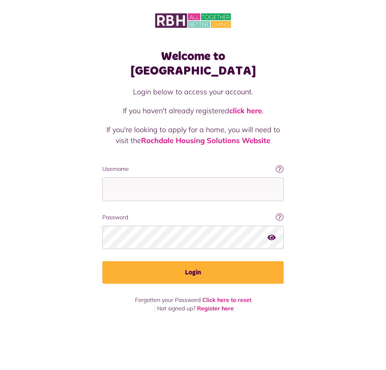  What do you see at coordinates (193, 135) in the screenshot?
I see `p: If you're looking to apply for a home, you will need to visit the` at bounding box center [193, 135].